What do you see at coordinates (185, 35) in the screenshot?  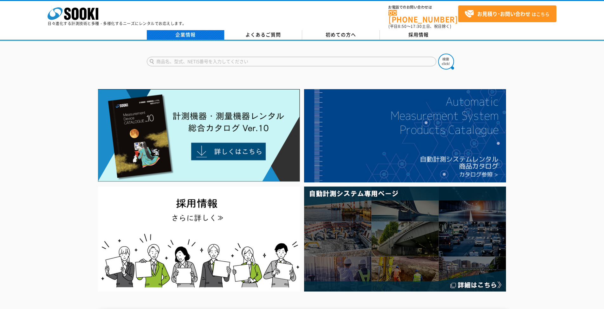 I see `a: 企業情報` at bounding box center [185, 35].